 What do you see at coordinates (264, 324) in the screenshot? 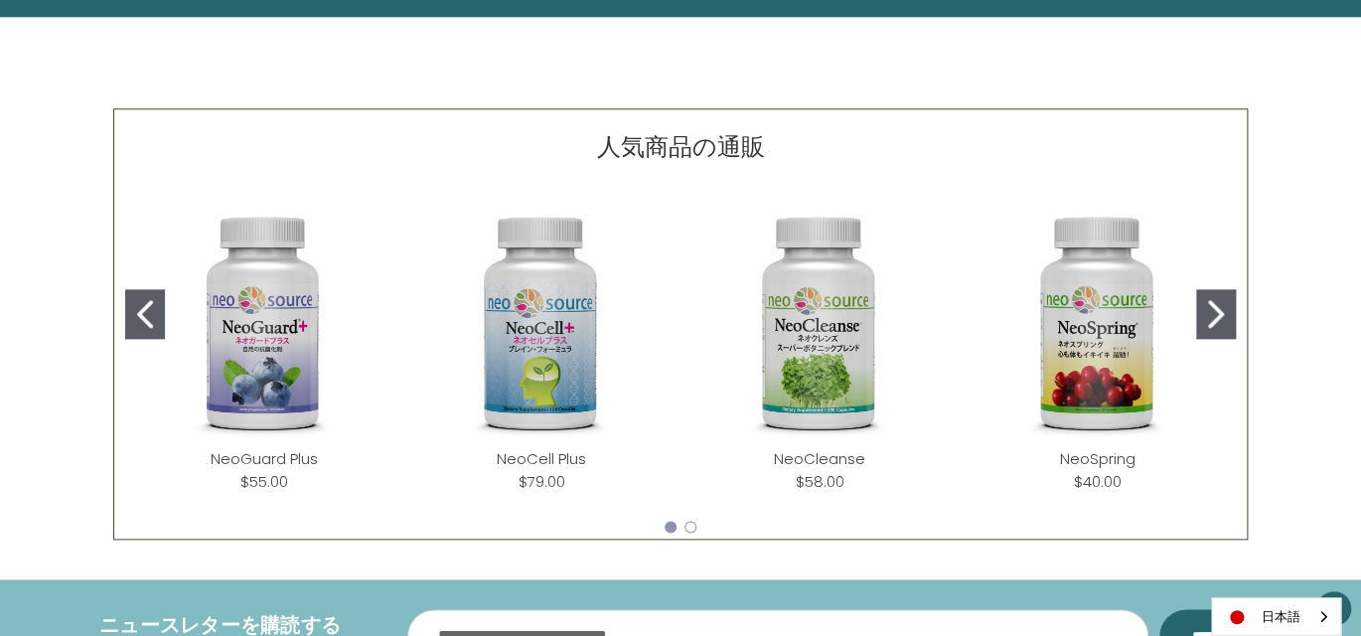
I see `img: NeoGuard Plus` at bounding box center [264, 324].